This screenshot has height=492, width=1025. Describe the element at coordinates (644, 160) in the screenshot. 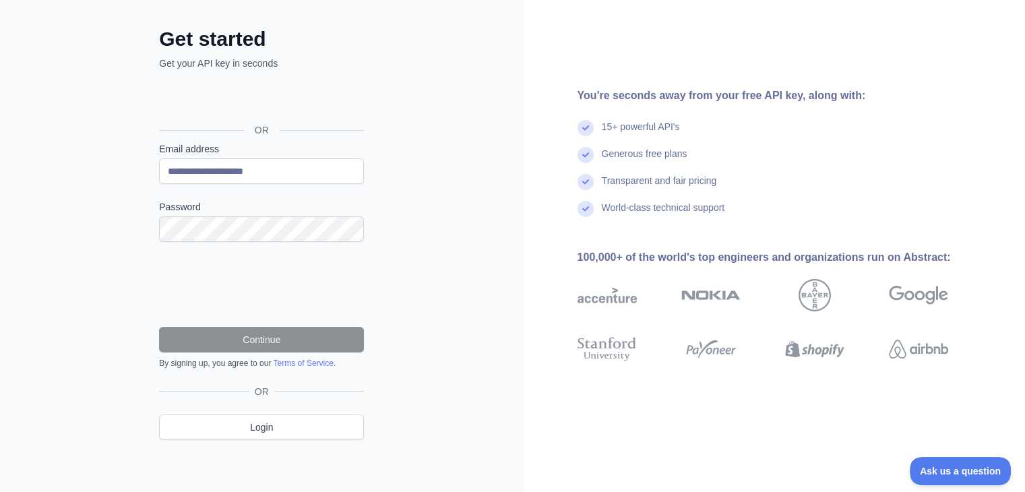

I see `div: Generous free plans` at that location.